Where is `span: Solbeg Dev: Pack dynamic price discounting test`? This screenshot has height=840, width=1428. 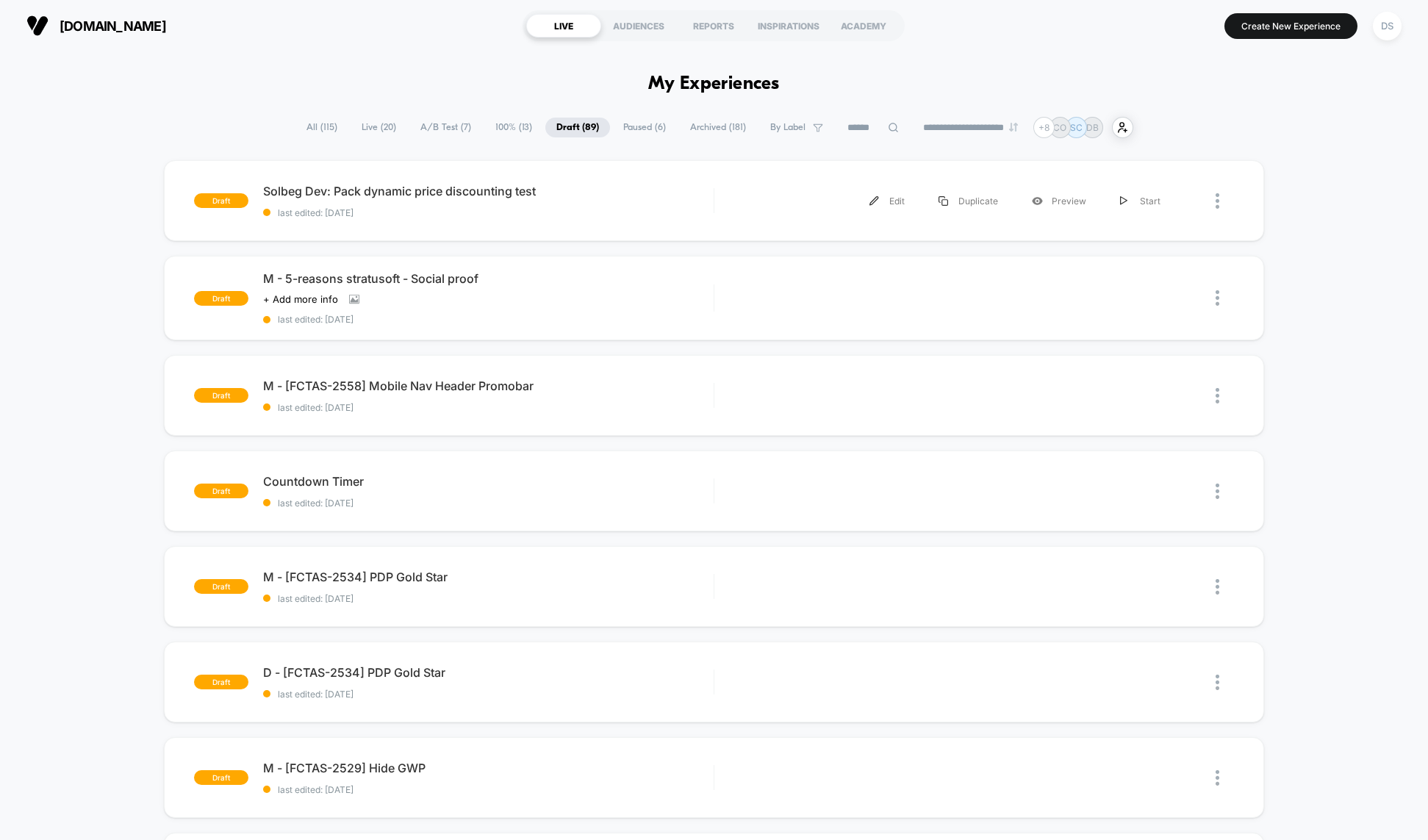
span: Solbeg Dev: Pack dynamic price discounting test is located at coordinates (488, 191).